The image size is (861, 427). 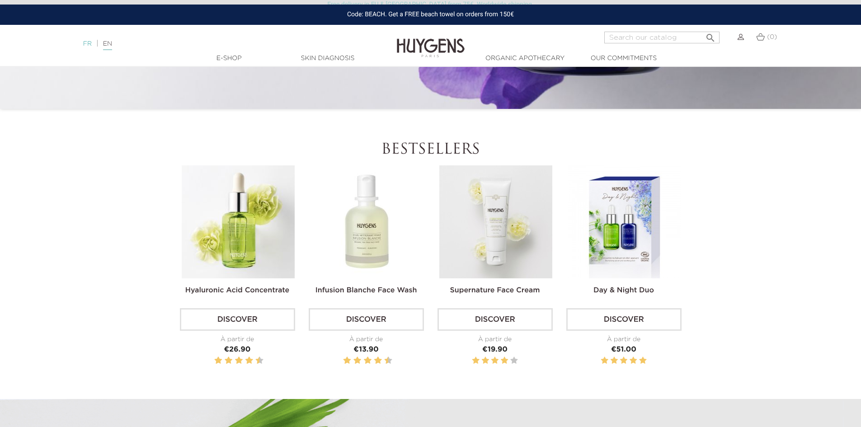 What do you see at coordinates (623, 290) in the screenshot?
I see `a: Day & Night Duo` at bounding box center [623, 290].